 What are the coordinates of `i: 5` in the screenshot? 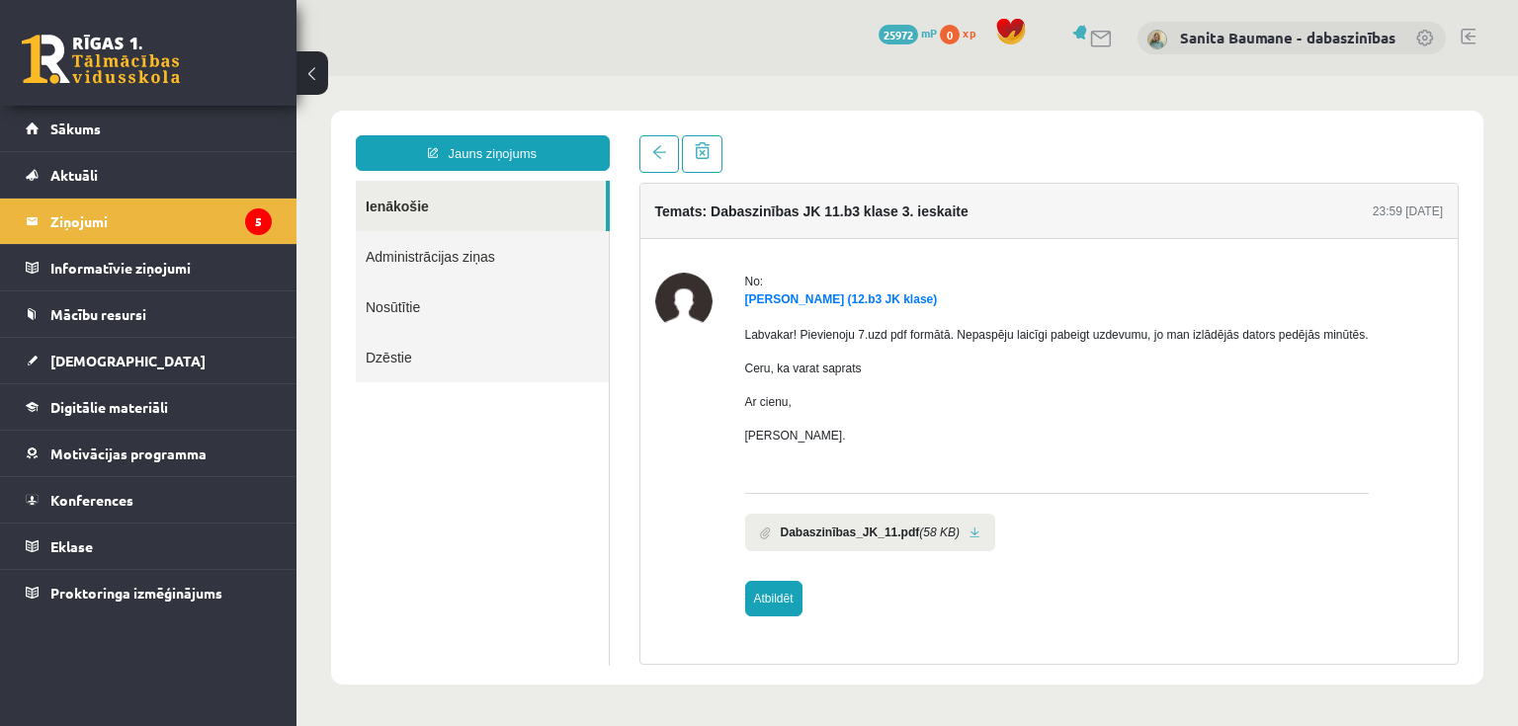 It's located at (258, 221).